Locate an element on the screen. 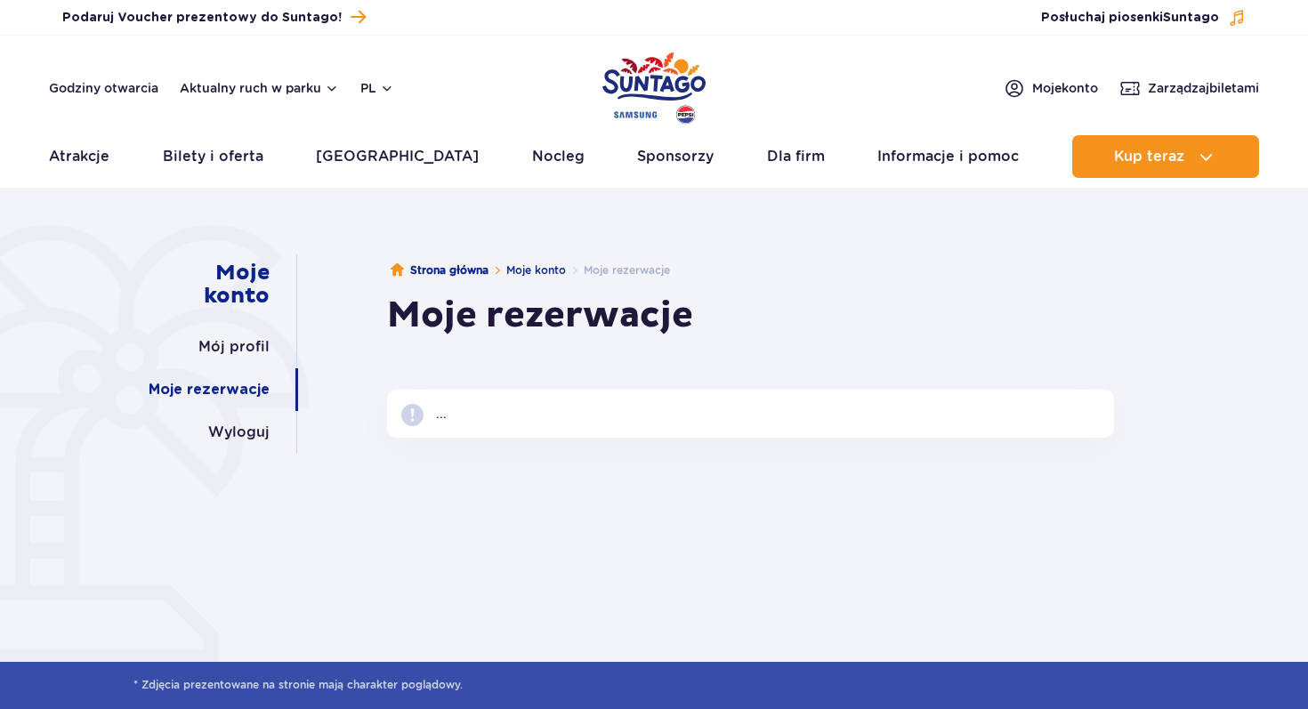 The height and width of the screenshot is (709, 1308). span: * Zdjęcia prezentowane na stronie mają charakter poglądowy. is located at coordinates (654, 685).